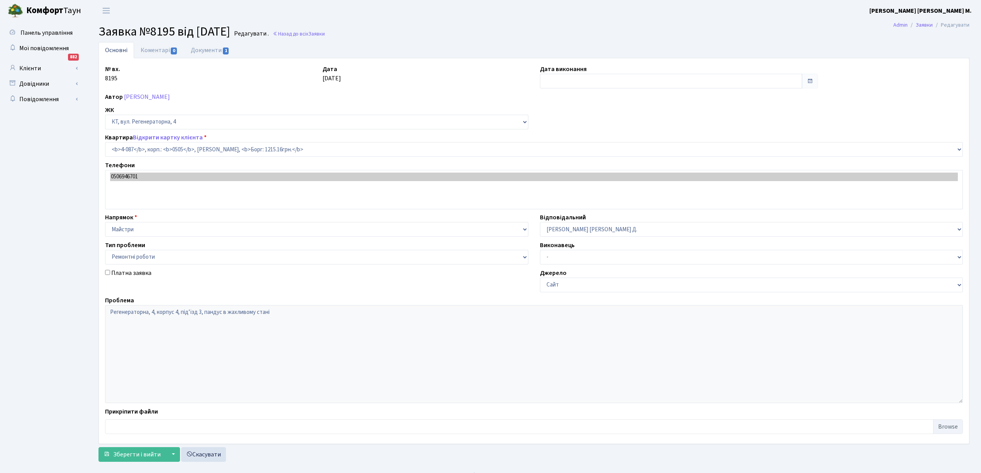 The image size is (981, 473). Describe the element at coordinates (330, 69) in the screenshot. I see `label: Дата` at that location.